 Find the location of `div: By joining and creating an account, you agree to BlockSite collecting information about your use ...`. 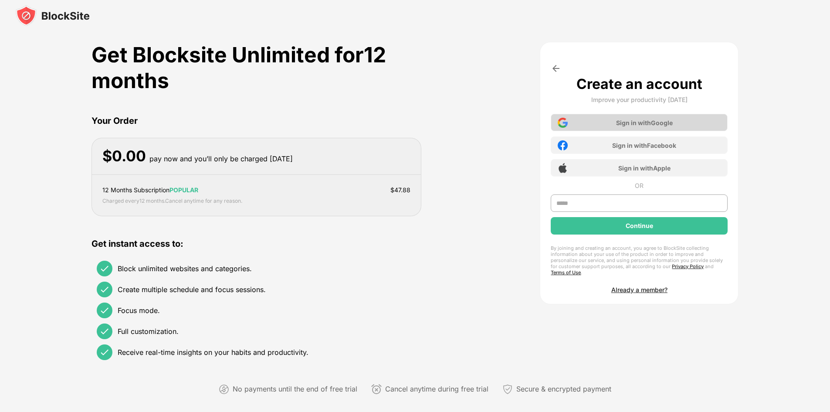

div: By joining and creating an account, you agree to BlockSite collecting information about your use ... is located at coordinates (639, 260).